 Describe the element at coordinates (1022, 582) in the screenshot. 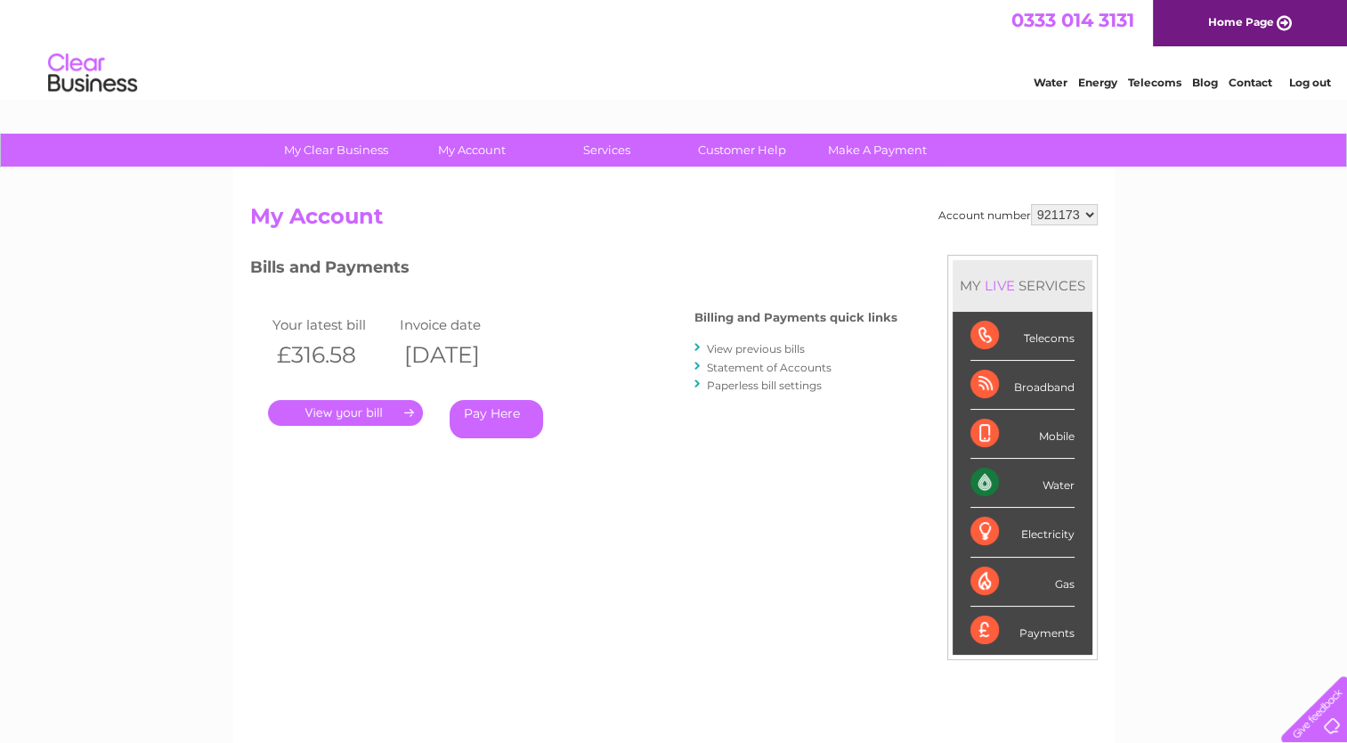

I see `div: Gas` at that location.